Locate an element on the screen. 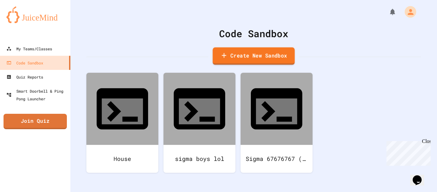 This screenshot has height=192, width=437. a: House is located at coordinates (122, 123).